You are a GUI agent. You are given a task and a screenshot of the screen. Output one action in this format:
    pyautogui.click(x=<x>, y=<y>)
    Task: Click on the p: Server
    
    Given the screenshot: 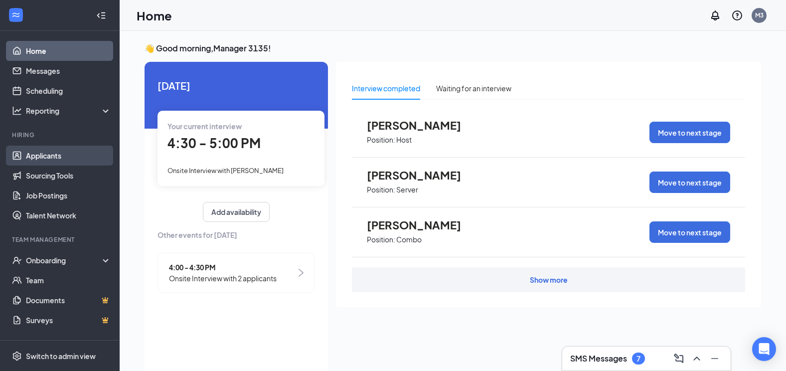 What is the action you would take?
    pyautogui.click(x=407, y=189)
    